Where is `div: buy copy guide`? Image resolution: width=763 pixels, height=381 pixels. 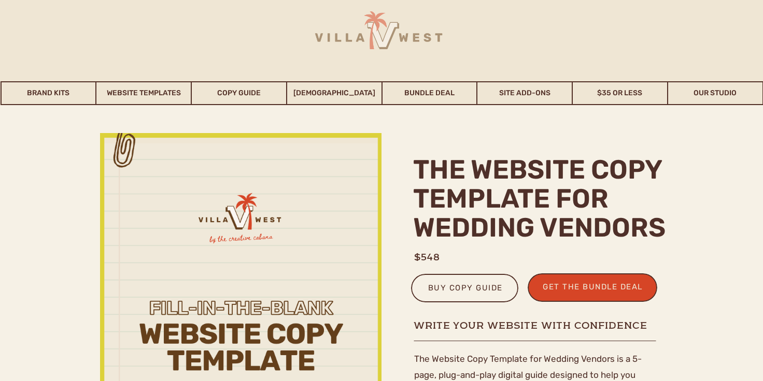
div: buy copy guide is located at coordinates (465, 290).